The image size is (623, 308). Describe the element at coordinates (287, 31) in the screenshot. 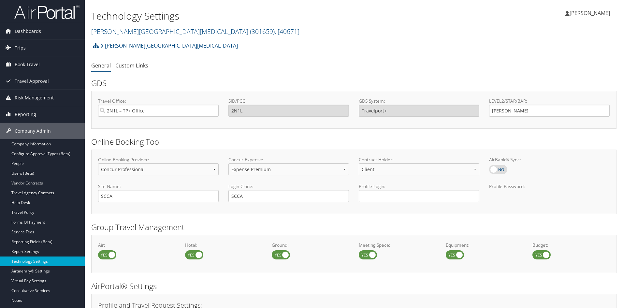

I see `span: , [ 40671 ]` at that location.